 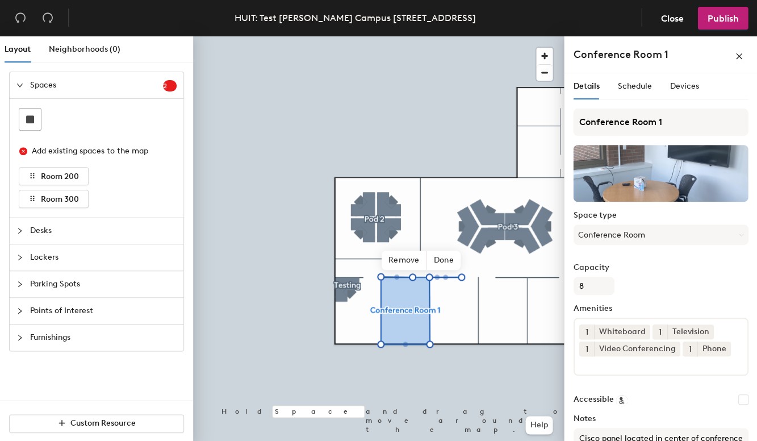 What do you see at coordinates (713, 349) in the screenshot?
I see `div: Phone` at bounding box center [713, 349].